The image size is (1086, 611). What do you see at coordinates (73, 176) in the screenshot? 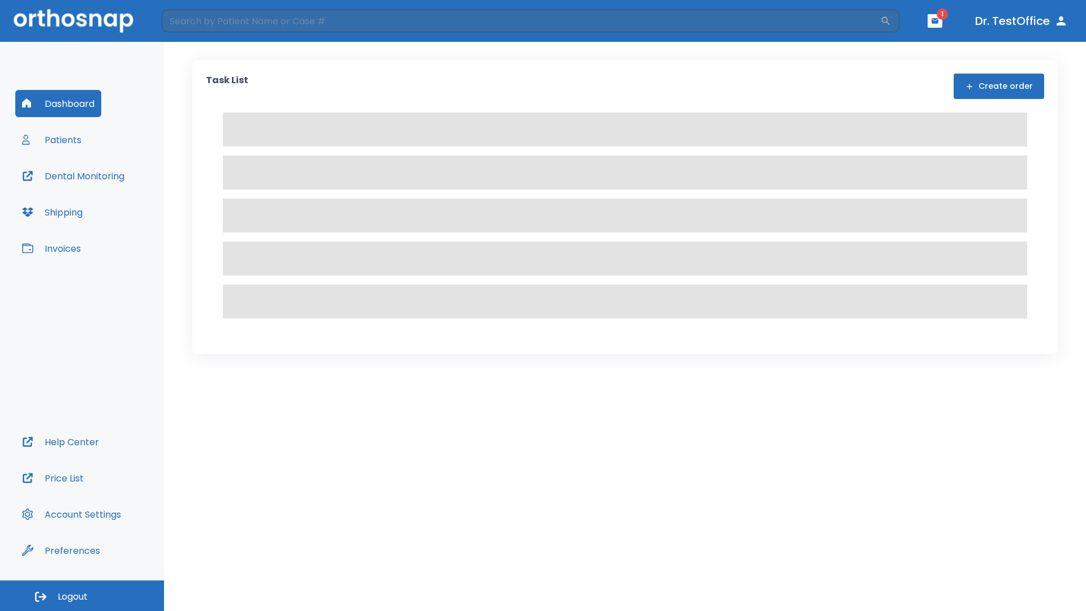
I see `a: Dental Monitoring` at bounding box center [73, 176].